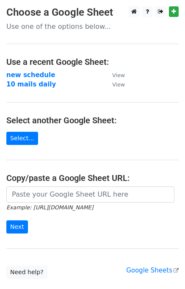 The height and width of the screenshot is (289, 185). What do you see at coordinates (153, 271) in the screenshot?
I see `a: Google Sheets` at bounding box center [153, 271].